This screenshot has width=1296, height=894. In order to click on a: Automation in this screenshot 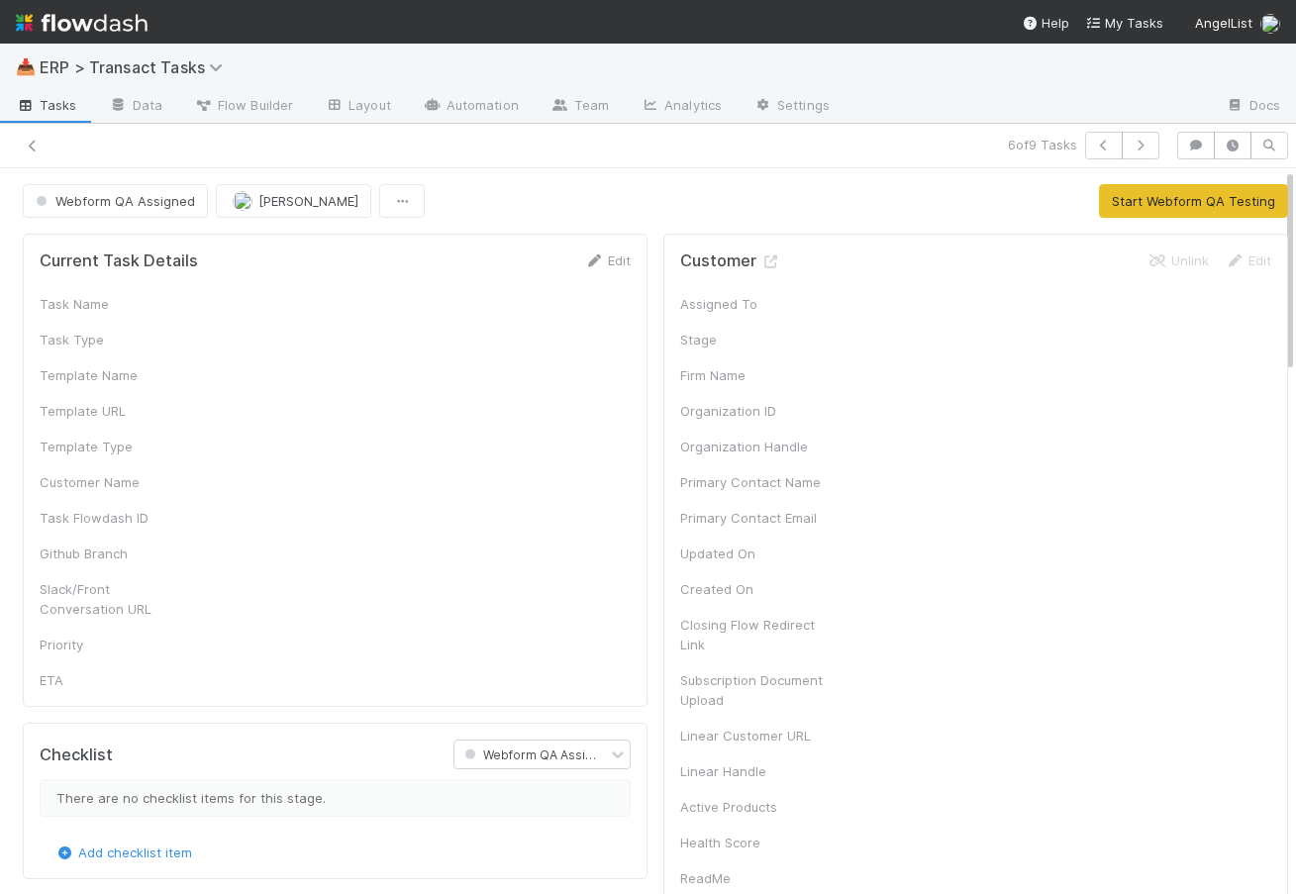, I will do `click(470, 107)`.